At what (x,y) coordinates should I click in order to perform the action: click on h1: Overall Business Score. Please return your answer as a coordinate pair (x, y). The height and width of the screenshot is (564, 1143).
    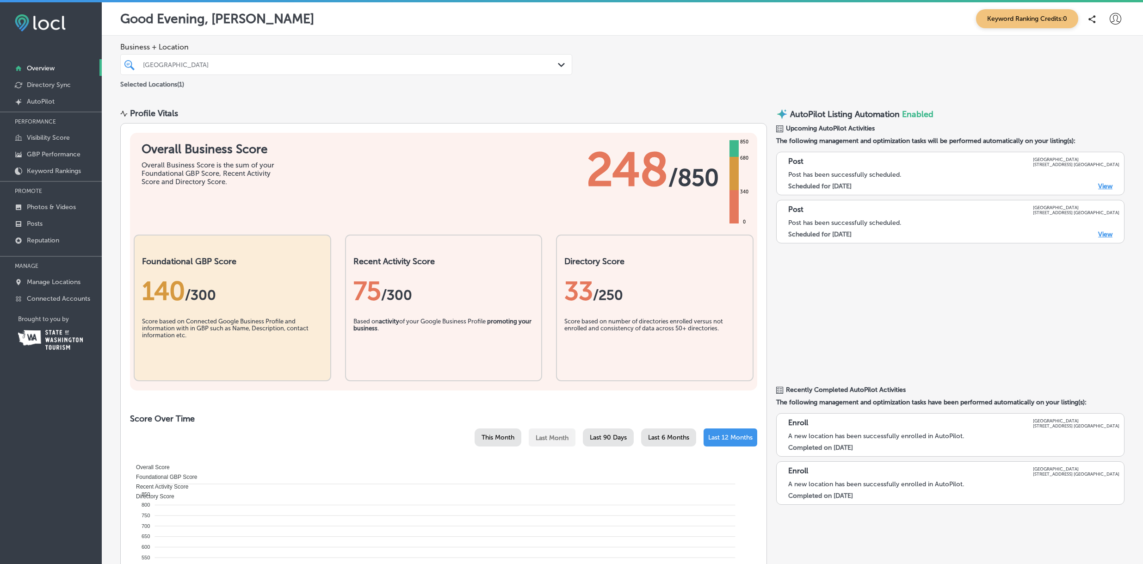
    Looking at the image, I should click on (211, 149).